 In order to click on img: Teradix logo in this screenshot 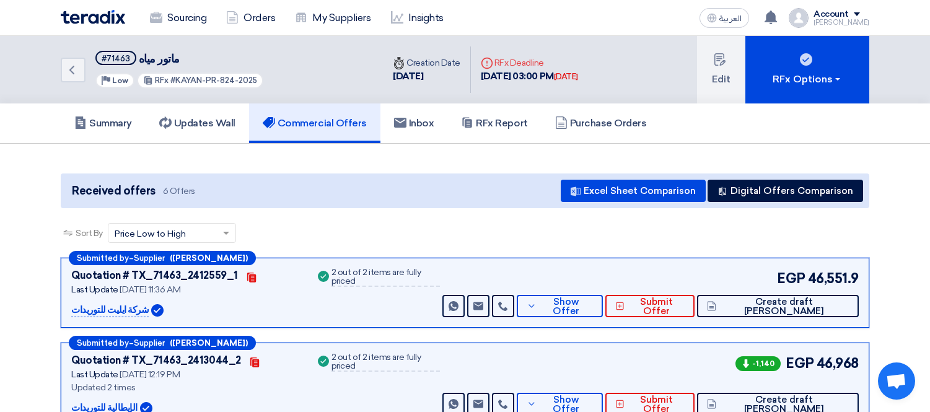, I will do `click(93, 17)`.